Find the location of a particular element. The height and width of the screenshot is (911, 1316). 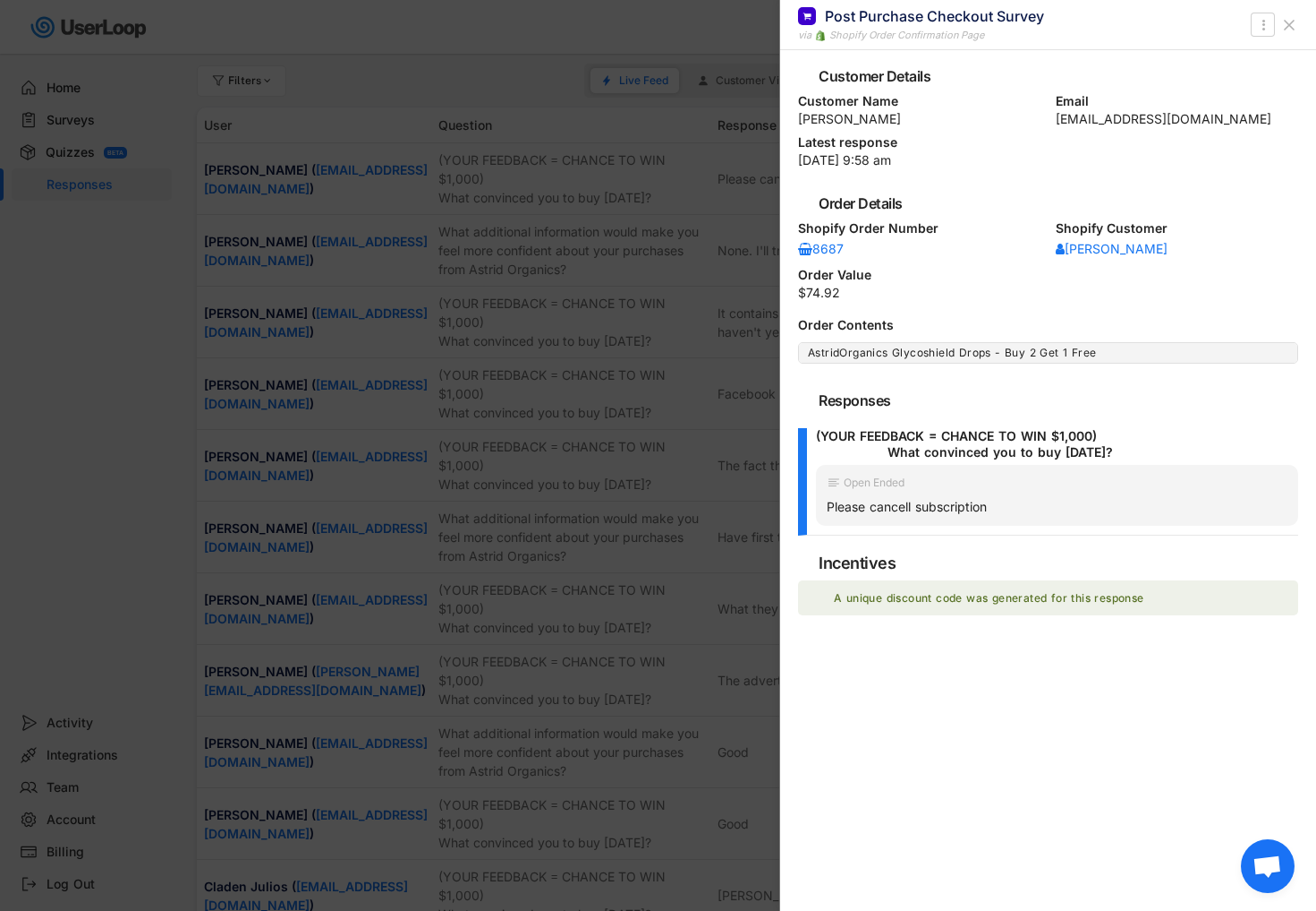

div: A unique discount code was generated for this response is located at coordinates (1013, 598).